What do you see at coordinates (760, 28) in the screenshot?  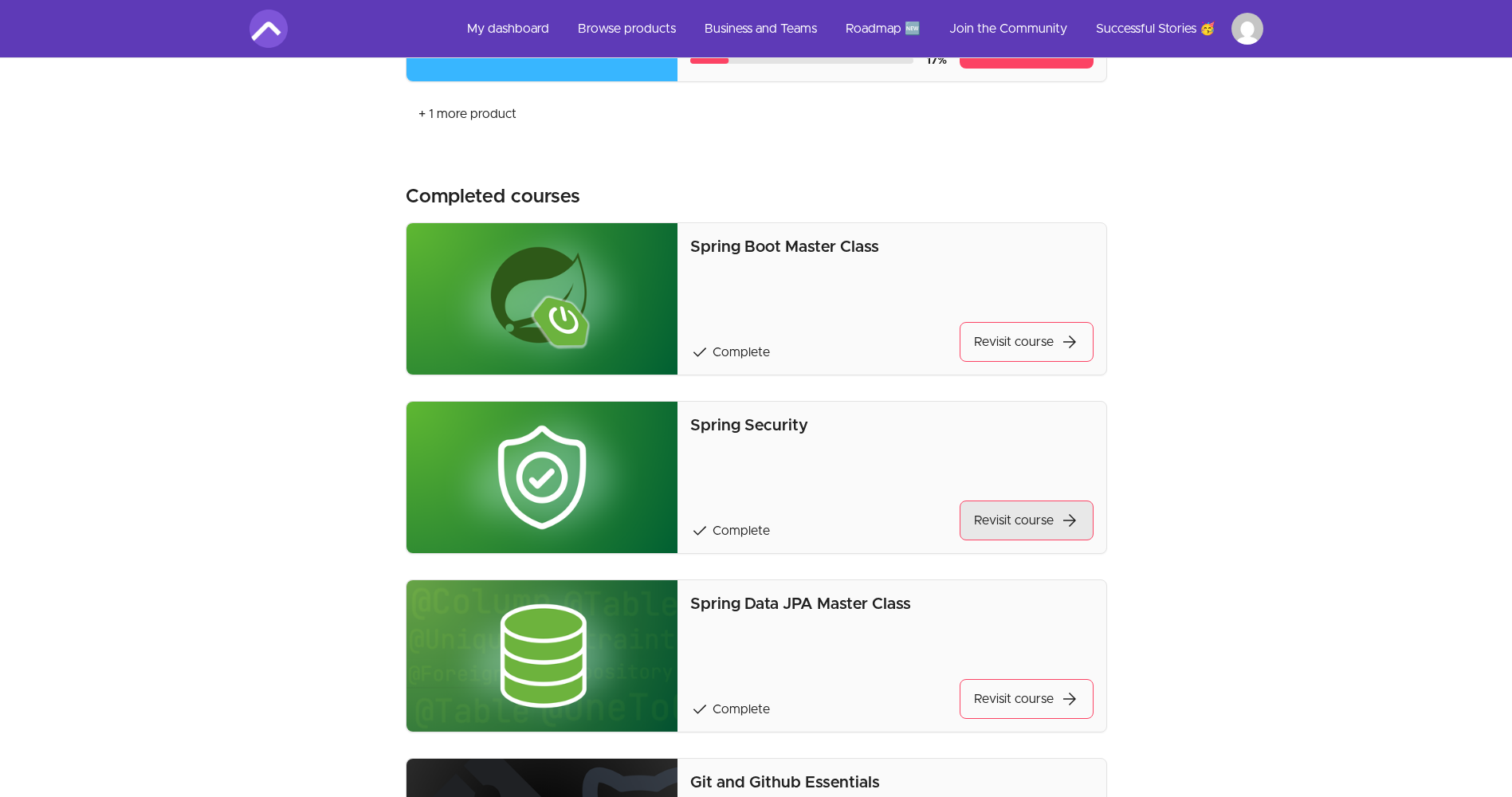 I see `a: Business and Teams` at bounding box center [760, 28].